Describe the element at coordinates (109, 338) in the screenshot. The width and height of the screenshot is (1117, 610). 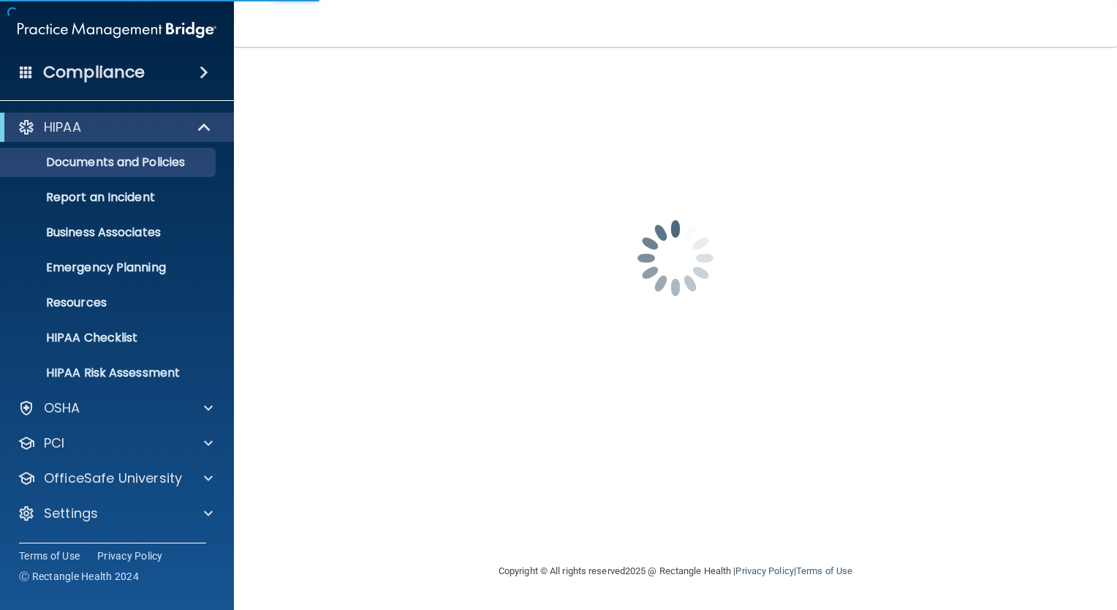
I see `p: HIPAA Checklist` at that location.